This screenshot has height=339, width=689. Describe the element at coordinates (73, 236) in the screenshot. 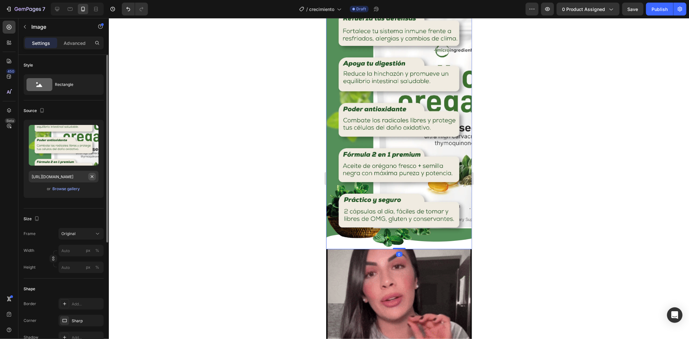

I see `div: 0` at that location.